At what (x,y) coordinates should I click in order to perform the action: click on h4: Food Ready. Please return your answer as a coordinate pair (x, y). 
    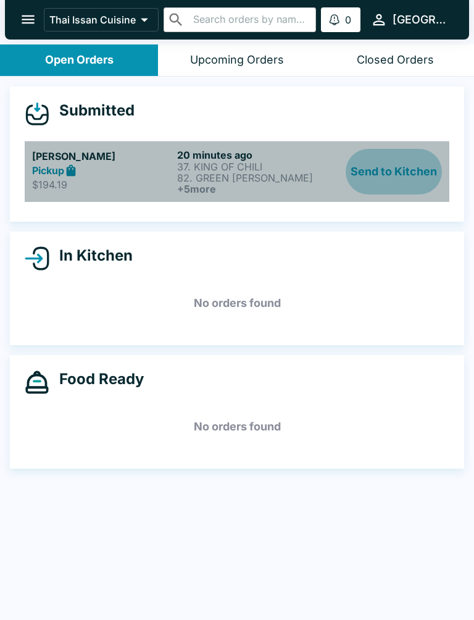
    Looking at the image, I should click on (96, 379).